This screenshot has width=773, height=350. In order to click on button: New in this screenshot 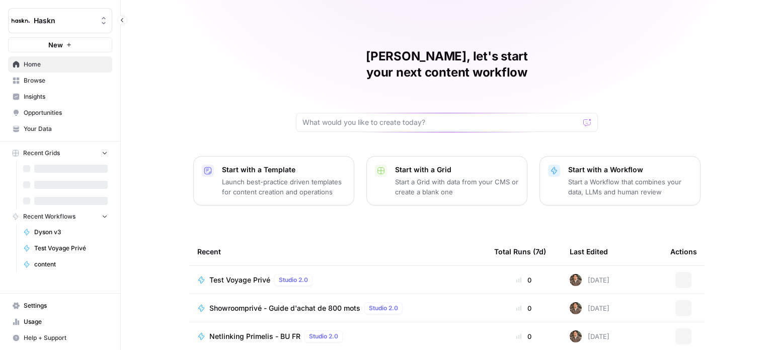, I will do `click(60, 45)`.